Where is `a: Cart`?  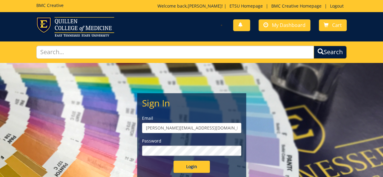 a: Cart is located at coordinates (333, 25).